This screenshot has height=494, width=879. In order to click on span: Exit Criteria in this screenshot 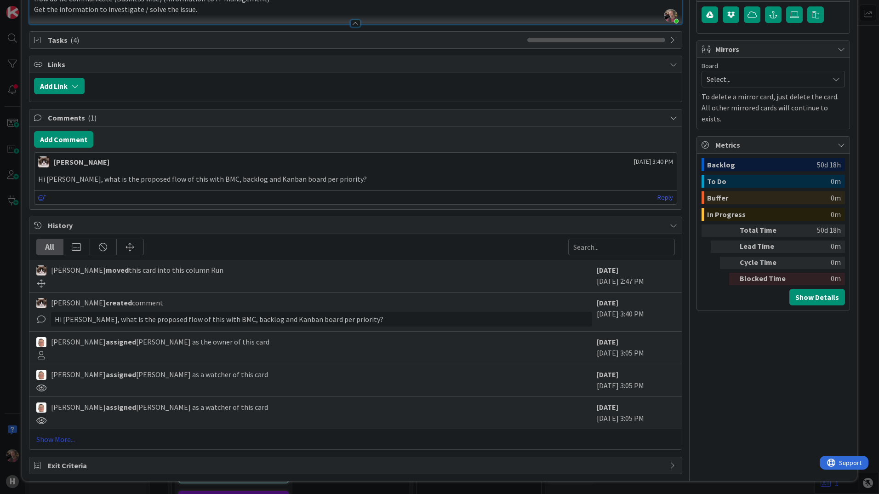, I will do `click(356, 465)`.